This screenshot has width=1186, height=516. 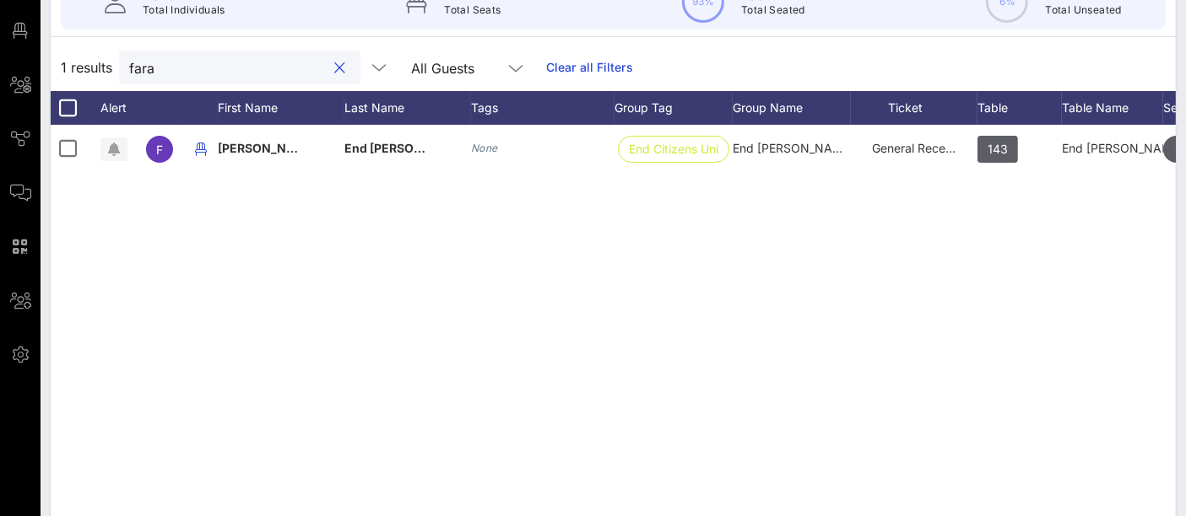 What do you see at coordinates (1112, 108) in the screenshot?
I see `div: Table Name` at bounding box center [1112, 108].